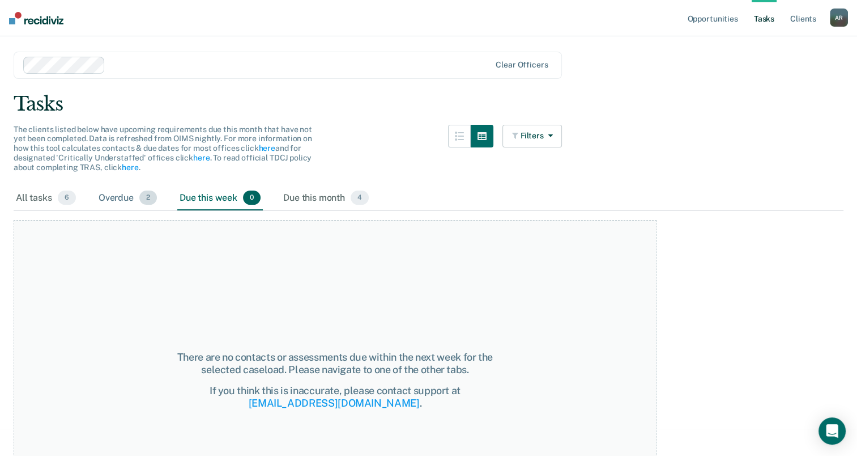  I want to click on span: 0, so click(252, 198).